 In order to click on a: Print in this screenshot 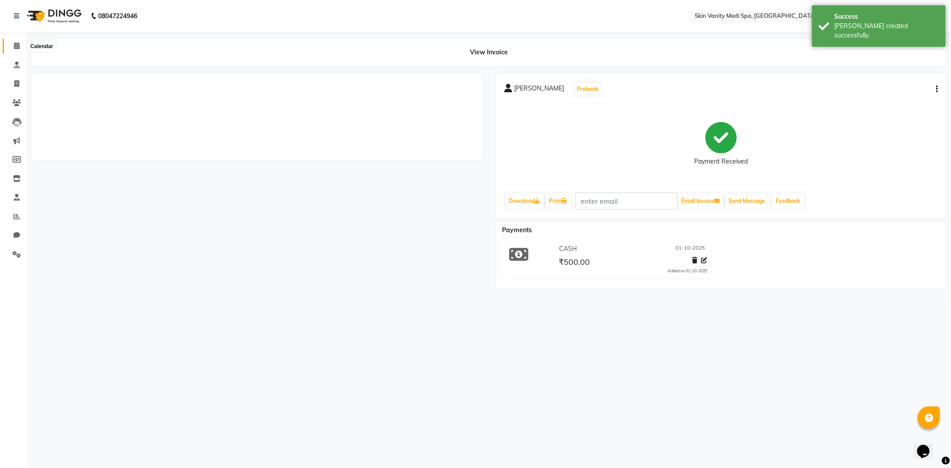, I will do `click(558, 201)`.